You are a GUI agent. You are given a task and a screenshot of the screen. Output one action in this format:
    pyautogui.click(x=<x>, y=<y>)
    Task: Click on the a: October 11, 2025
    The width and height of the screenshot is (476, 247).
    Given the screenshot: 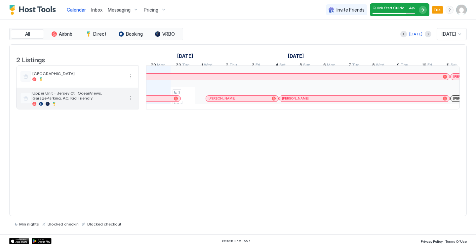 What is the action you would take?
    pyautogui.click(x=452, y=66)
    